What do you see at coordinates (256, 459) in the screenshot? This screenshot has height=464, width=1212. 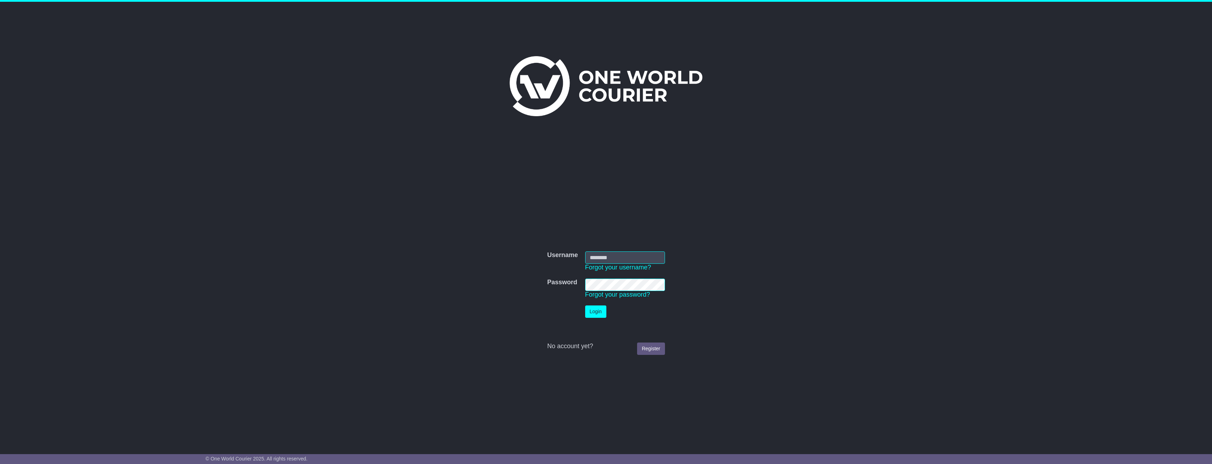 I see `span: © One World Courier 2025. All rights reserved.` at bounding box center [256, 459].